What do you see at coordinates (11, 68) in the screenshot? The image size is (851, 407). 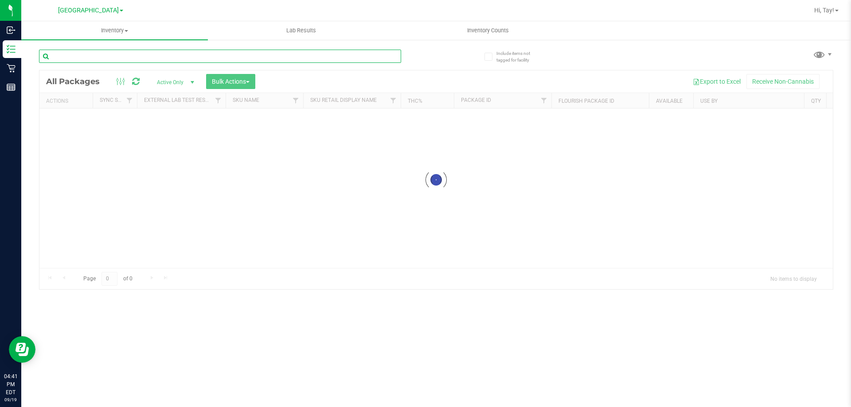 I see `inline-svg: Retail` at bounding box center [11, 68].